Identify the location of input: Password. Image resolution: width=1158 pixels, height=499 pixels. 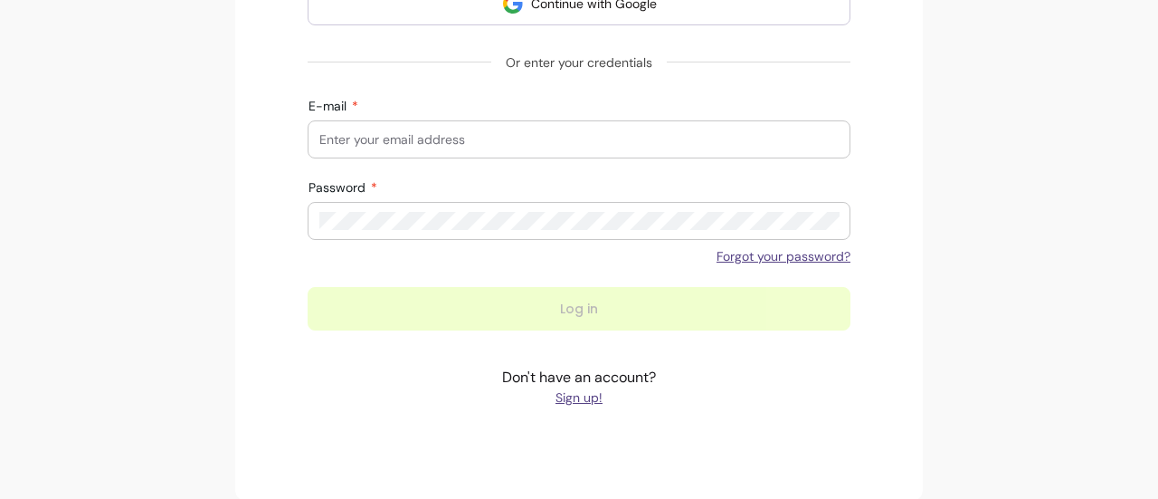
(579, 221).